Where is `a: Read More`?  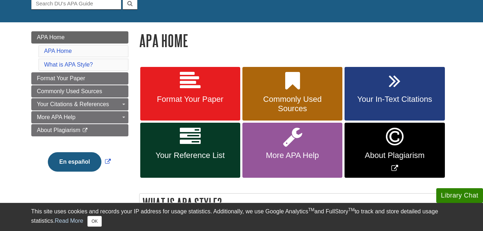 a: Read More is located at coordinates (69, 220).